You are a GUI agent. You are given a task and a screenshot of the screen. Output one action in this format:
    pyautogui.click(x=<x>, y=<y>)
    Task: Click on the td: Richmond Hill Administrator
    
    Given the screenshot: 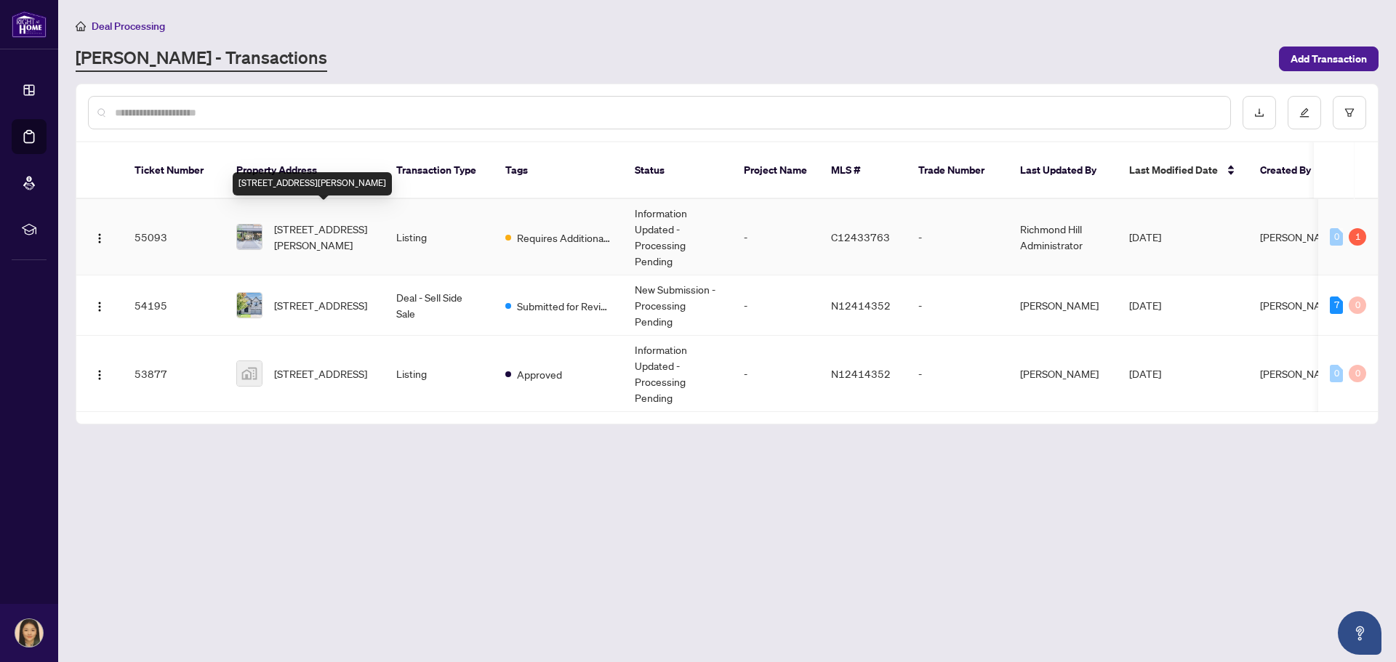 What is the action you would take?
    pyautogui.click(x=1063, y=237)
    